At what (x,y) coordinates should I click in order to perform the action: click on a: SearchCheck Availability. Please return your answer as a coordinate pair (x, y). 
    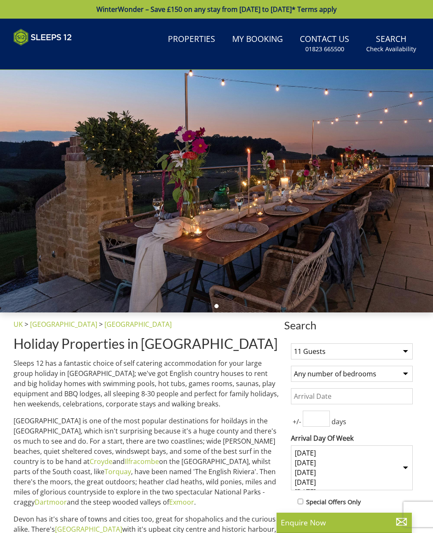
    Looking at the image, I should click on (391, 44).